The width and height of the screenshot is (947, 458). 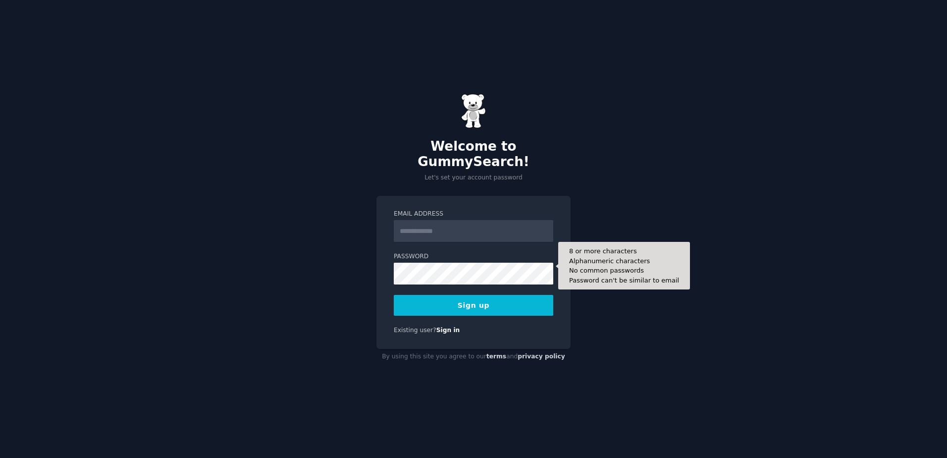 What do you see at coordinates (473, 178) in the screenshot?
I see `p: Let's set your account password` at bounding box center [473, 178].